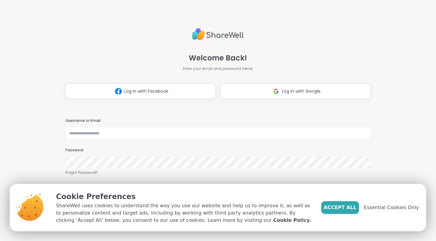  I want to click on a: Cookie Policy., so click(292, 221).